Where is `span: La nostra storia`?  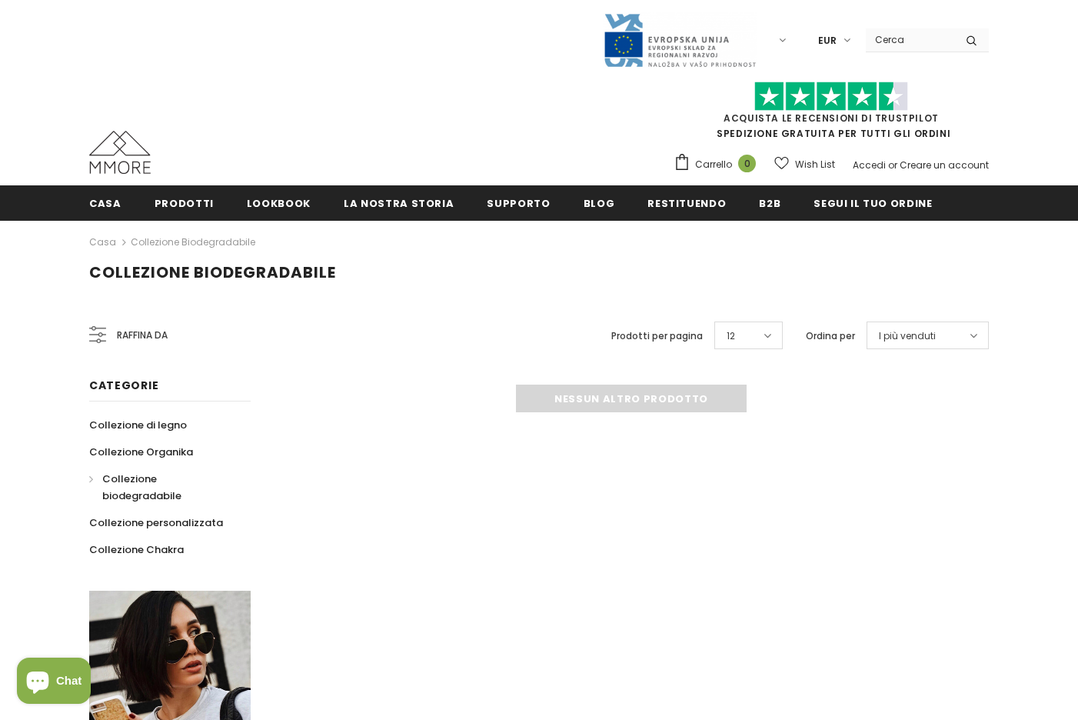 span: La nostra storia is located at coordinates (398, 203).